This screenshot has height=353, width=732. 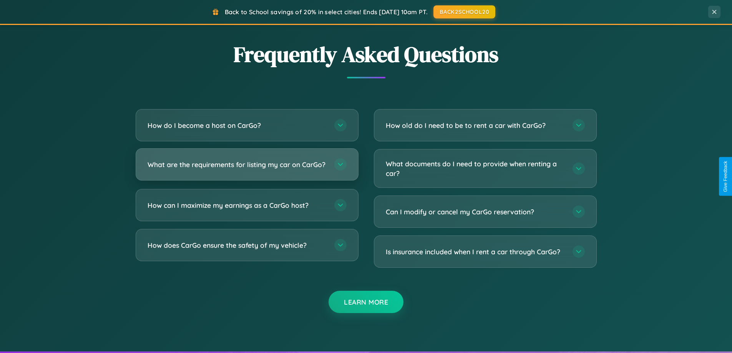 What do you see at coordinates (237, 205) in the screenshot?
I see `h3: How can I maximize my earnings as a CarGo host?` at bounding box center [237, 205].